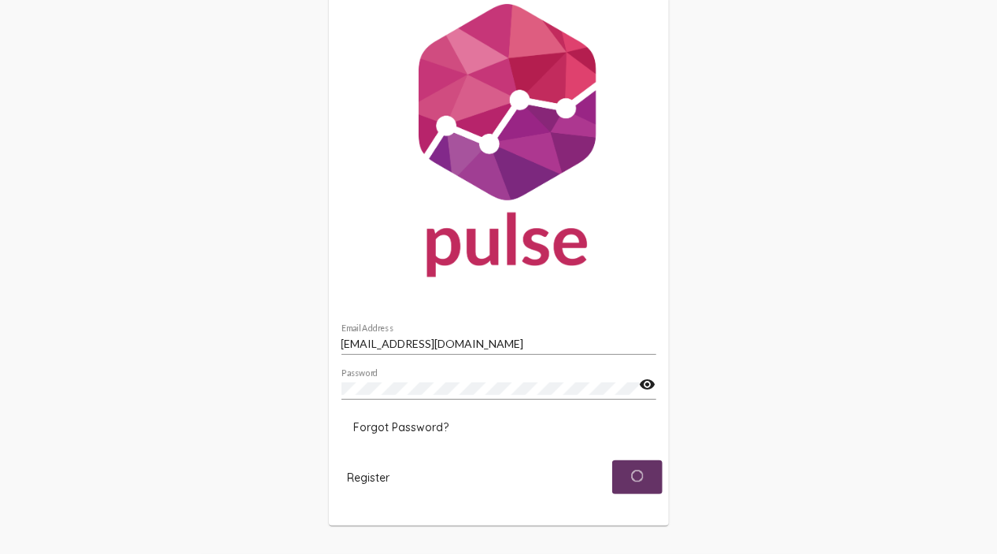  What do you see at coordinates (369, 478) in the screenshot?
I see `span: Register` at bounding box center [369, 478].